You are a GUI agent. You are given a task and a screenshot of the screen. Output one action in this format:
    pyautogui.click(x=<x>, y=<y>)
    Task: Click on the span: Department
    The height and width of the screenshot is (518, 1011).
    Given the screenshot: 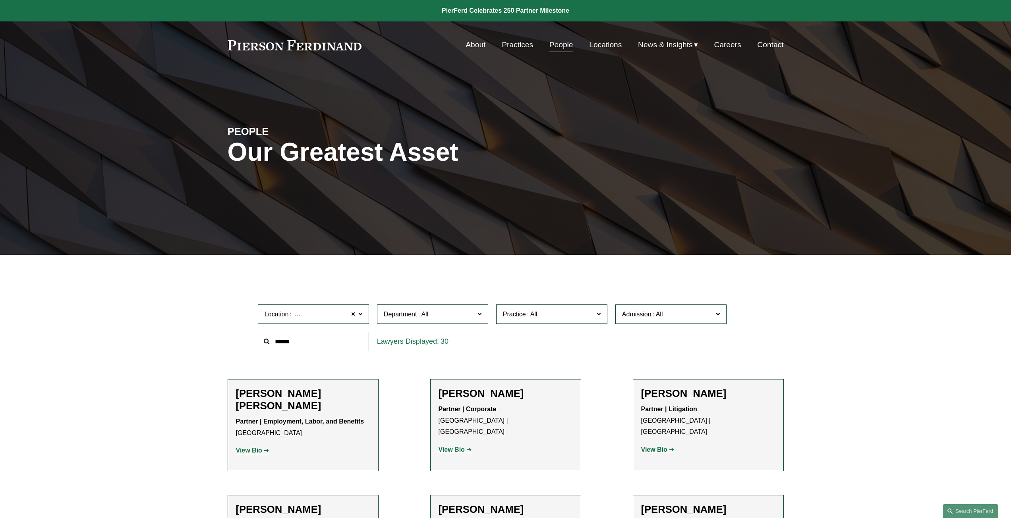 What is the action you would take?
    pyautogui.click(x=400, y=314)
    